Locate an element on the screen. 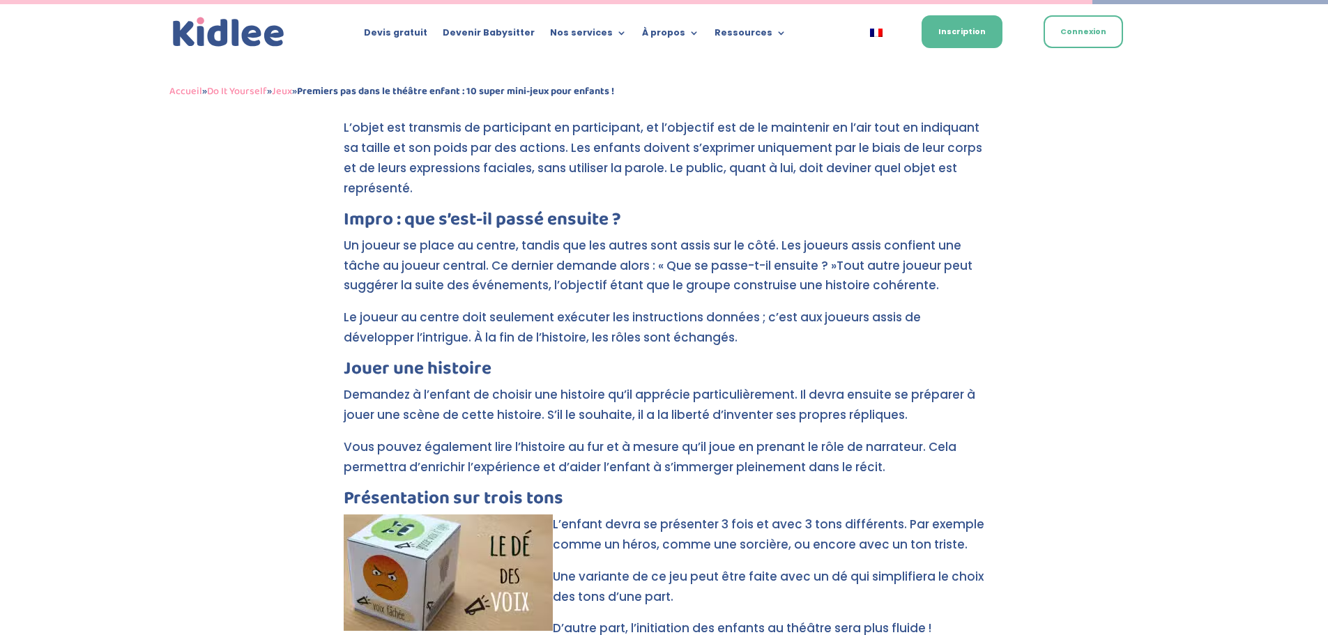 The image size is (1328, 635). a: À propos is located at coordinates (671, 36).